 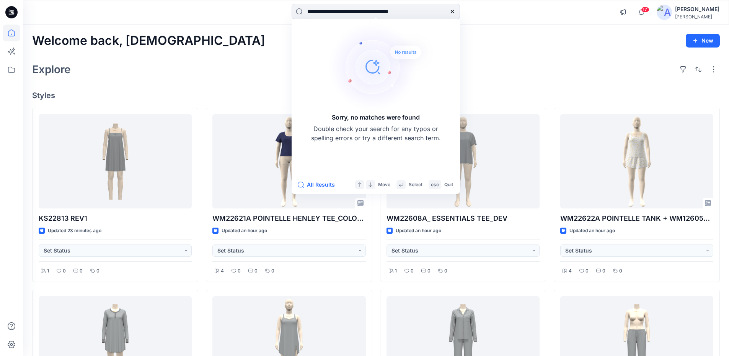 What do you see at coordinates (319, 185) in the screenshot?
I see `a: All Results` at bounding box center [319, 185].